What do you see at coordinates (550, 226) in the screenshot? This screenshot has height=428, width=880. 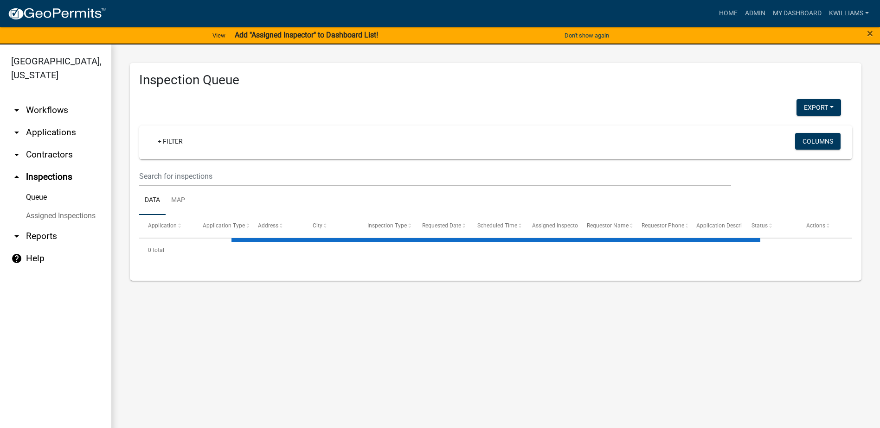 I see `datatable-header-cell: Assigned Inspector` at bounding box center [550, 226].